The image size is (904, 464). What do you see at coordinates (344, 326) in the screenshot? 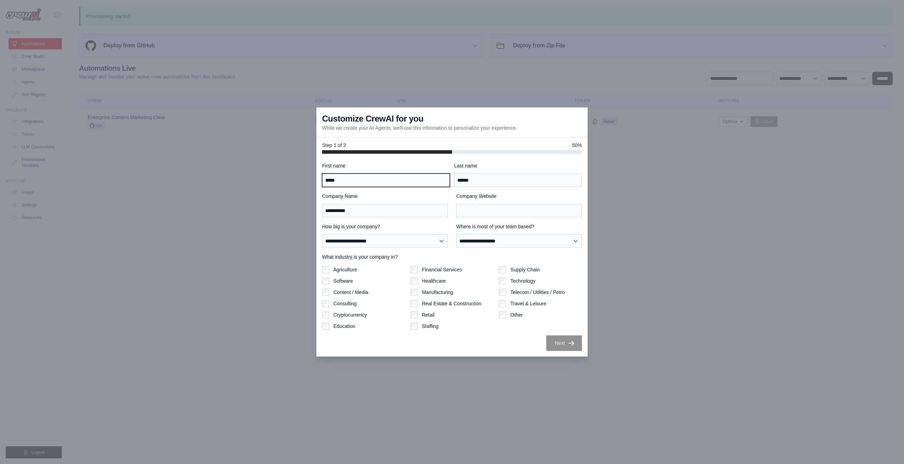
I see `label: Education` at bounding box center [344, 326].